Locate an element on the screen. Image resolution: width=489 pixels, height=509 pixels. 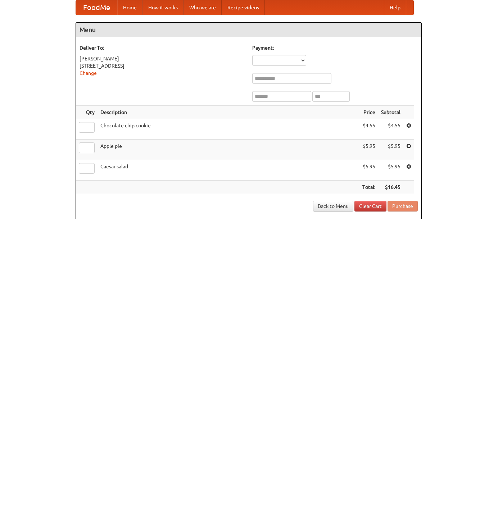
th: $16.45 is located at coordinates (391, 187).